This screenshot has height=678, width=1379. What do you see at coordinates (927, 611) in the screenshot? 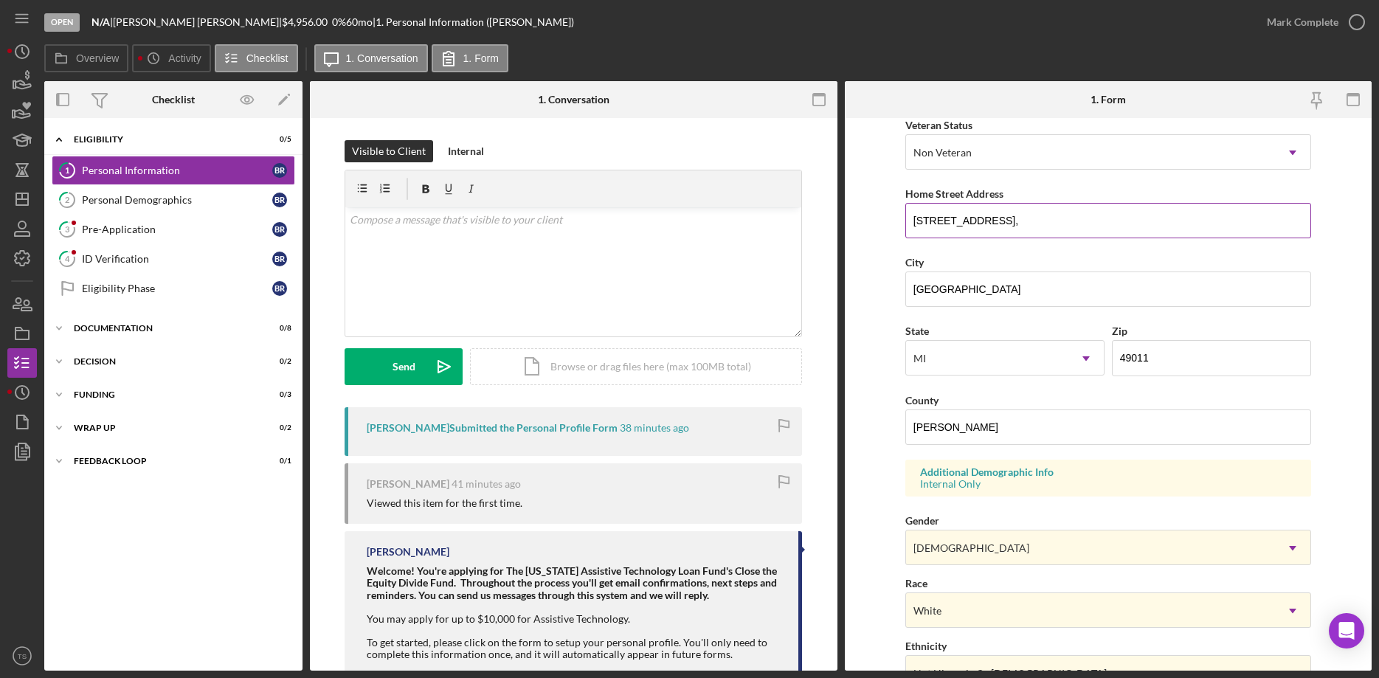
I see `div: White` at bounding box center [927, 611].